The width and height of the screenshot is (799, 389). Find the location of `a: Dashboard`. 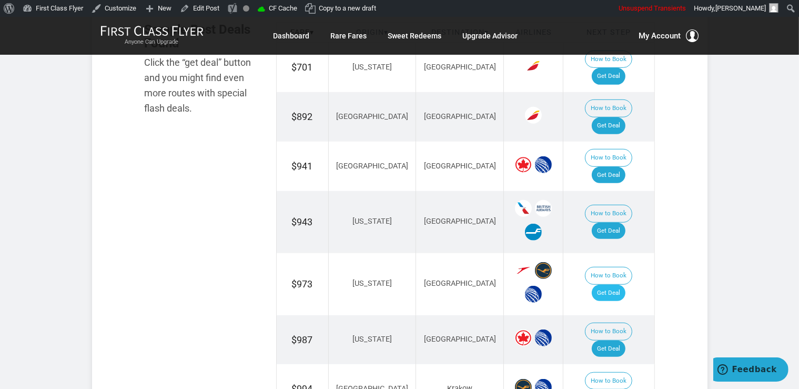

a: Dashboard is located at coordinates (291, 36).